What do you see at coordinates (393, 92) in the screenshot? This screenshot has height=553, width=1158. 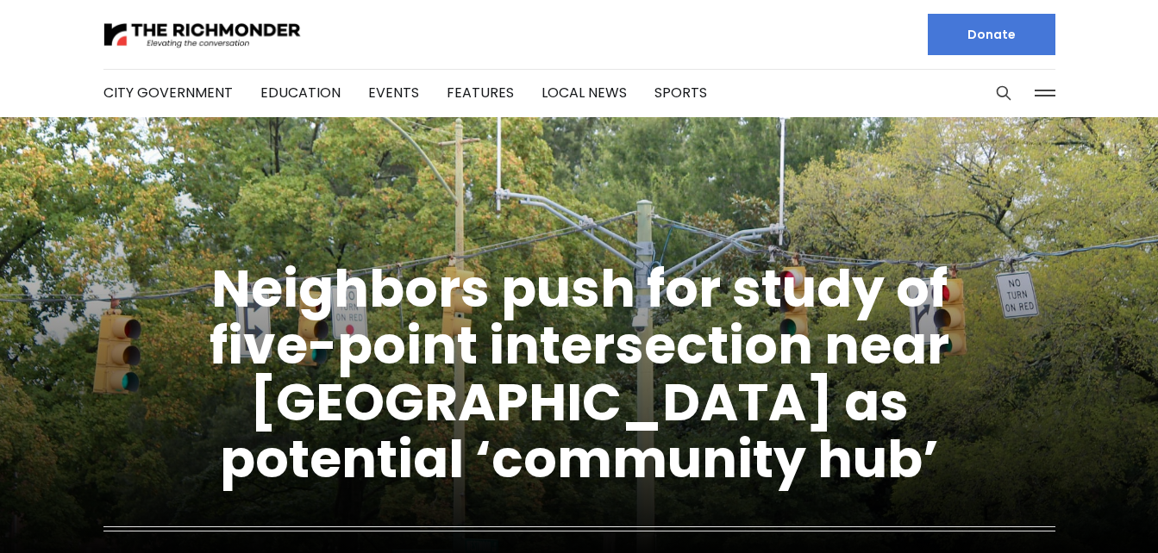 I see `a: Events` at bounding box center [393, 92].